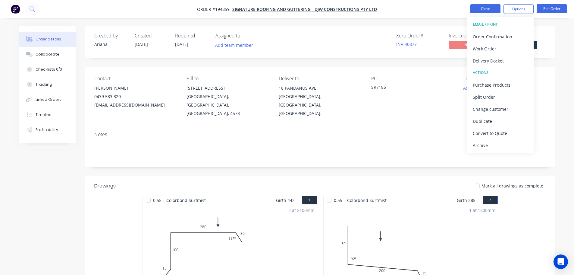  Describe the element at coordinates (47, 130) in the screenshot. I see `div: Profitability` at that location.